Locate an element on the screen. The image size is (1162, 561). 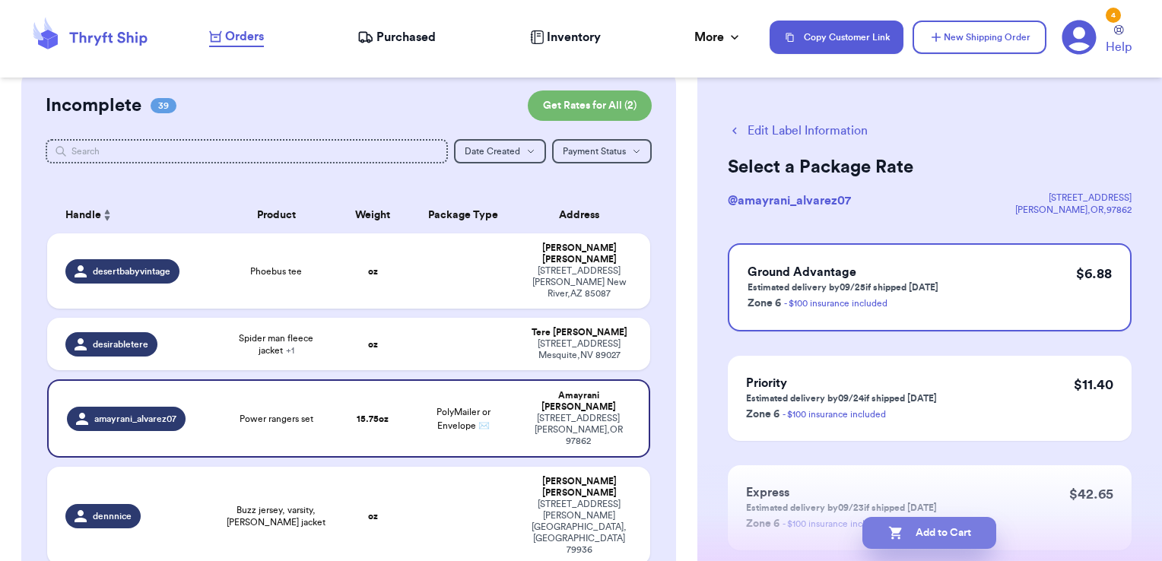
span: amayrani_alvarez07 is located at coordinates (135, 419).